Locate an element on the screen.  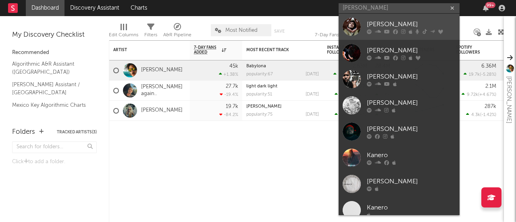
div: Artist is located at coordinates (144, 50).